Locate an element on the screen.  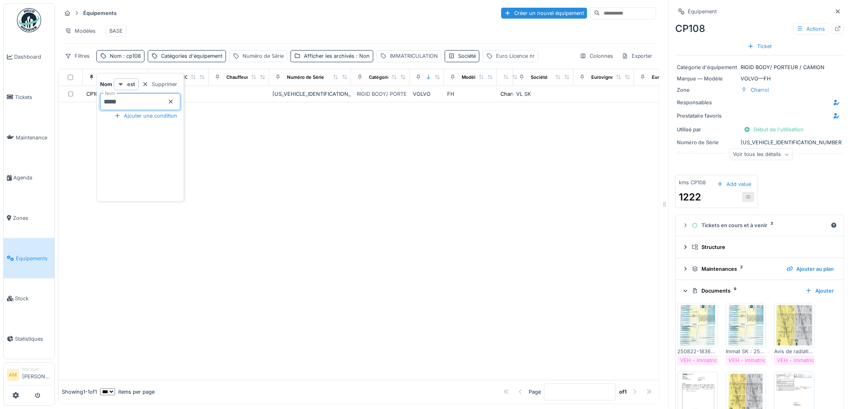
div: Utilisé par is located at coordinates (708, 129).